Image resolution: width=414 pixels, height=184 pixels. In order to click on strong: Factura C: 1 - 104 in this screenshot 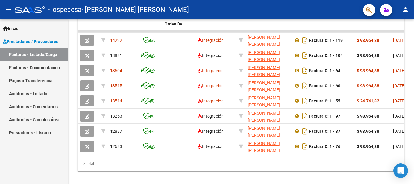, I will do `click(326, 55)`.